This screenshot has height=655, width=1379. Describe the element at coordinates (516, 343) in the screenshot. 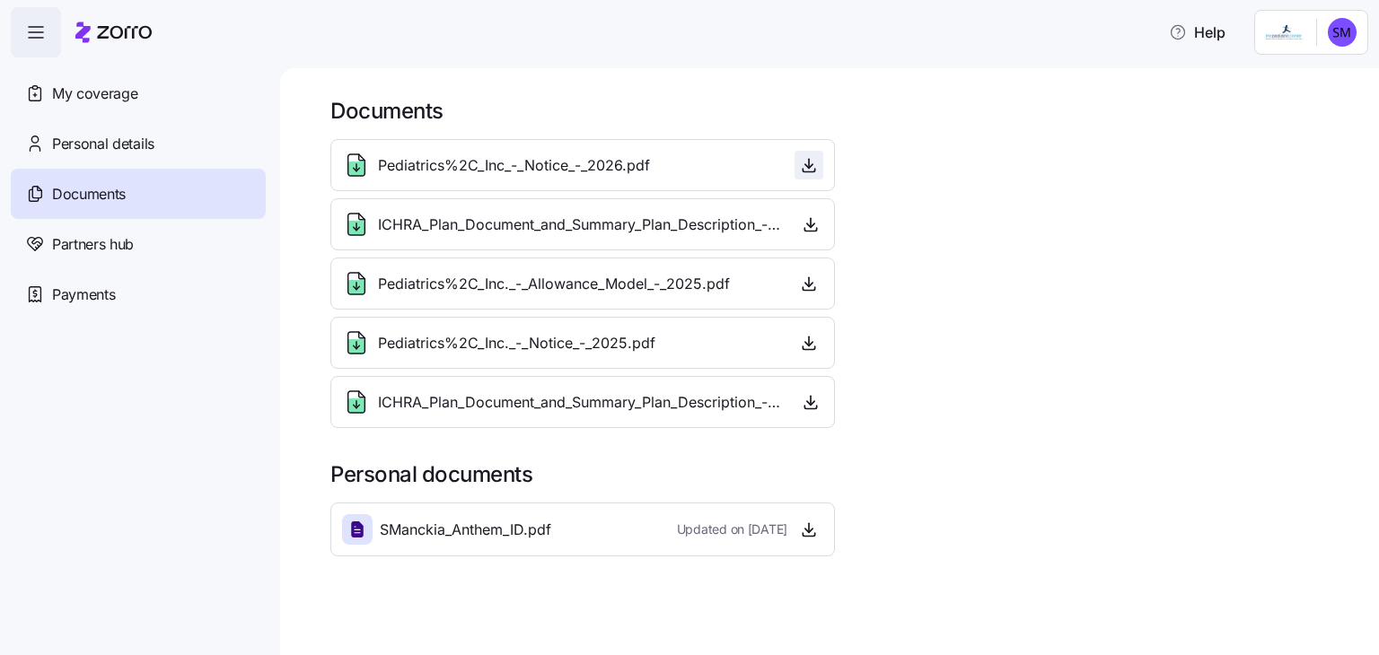

I see `span: Pediatrics%2C_Inc._-_Notice_-_2025.pdf` at that location.